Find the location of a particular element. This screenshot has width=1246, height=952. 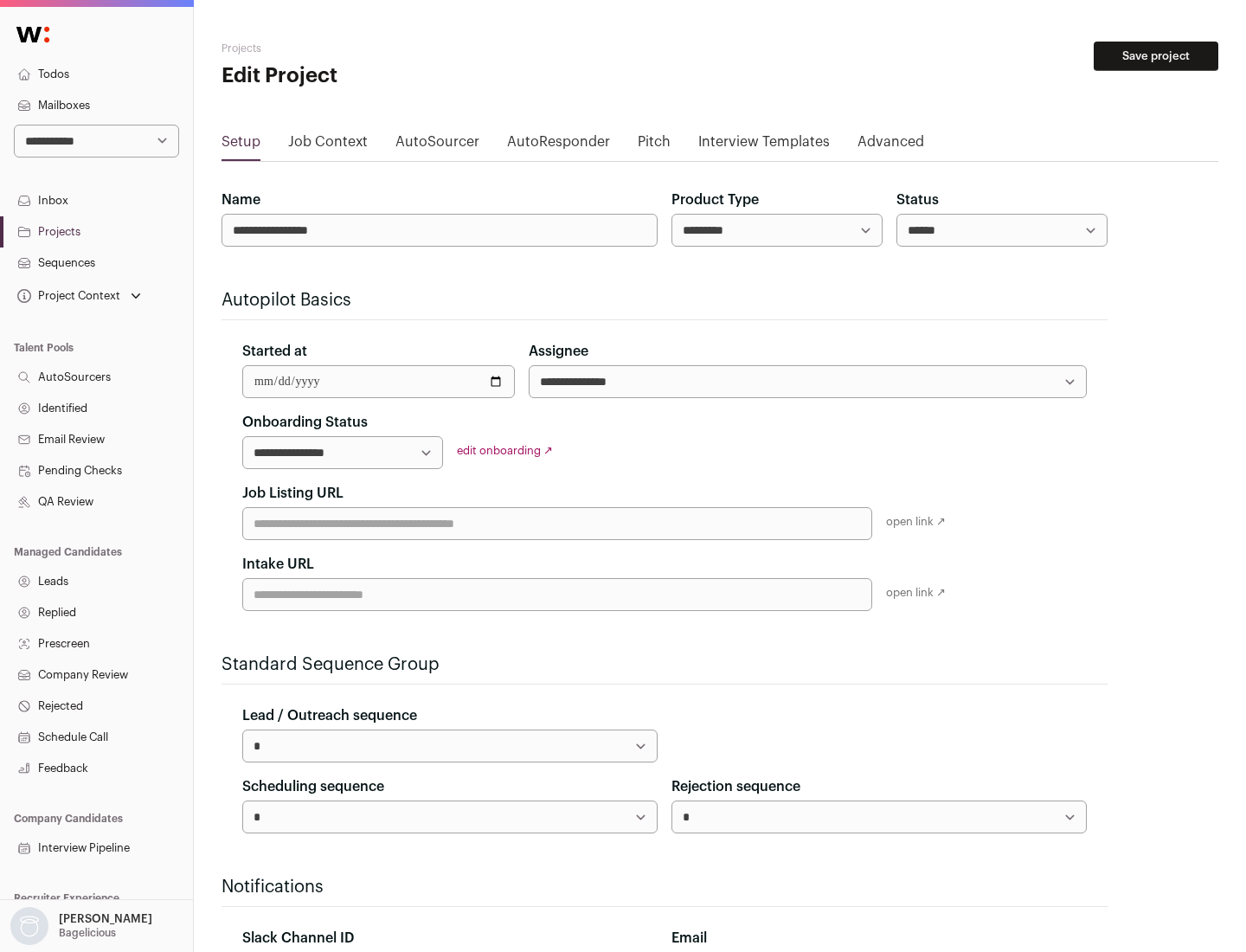

label: Intake URL is located at coordinates (278, 564).